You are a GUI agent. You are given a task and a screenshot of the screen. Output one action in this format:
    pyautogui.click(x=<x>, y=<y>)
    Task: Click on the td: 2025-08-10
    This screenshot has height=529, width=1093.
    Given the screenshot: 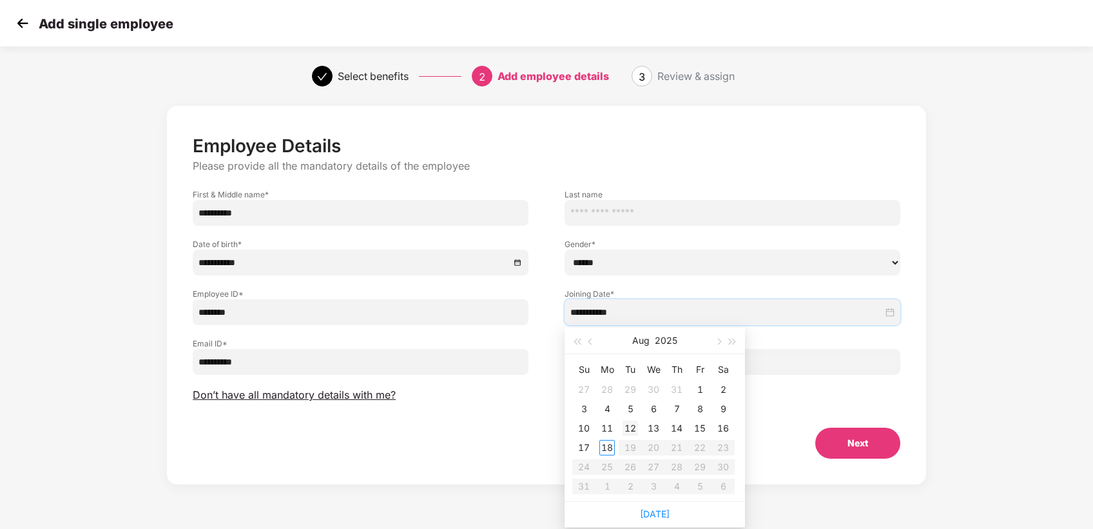 What is the action you would take?
    pyautogui.click(x=584, y=428)
    